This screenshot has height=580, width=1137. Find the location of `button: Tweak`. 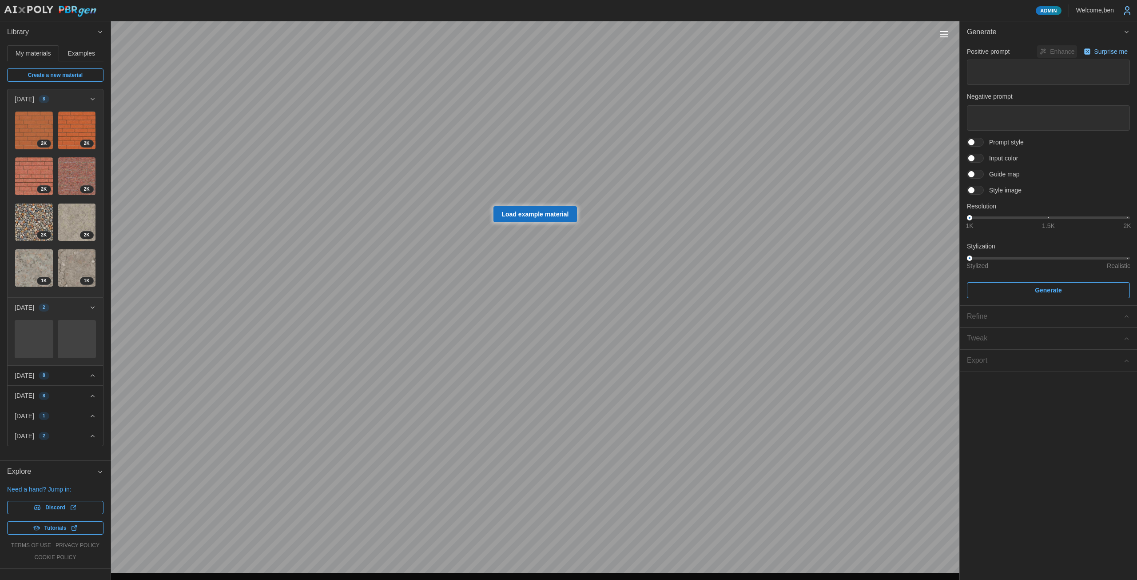

button: Tweak is located at coordinates (1048, 338).